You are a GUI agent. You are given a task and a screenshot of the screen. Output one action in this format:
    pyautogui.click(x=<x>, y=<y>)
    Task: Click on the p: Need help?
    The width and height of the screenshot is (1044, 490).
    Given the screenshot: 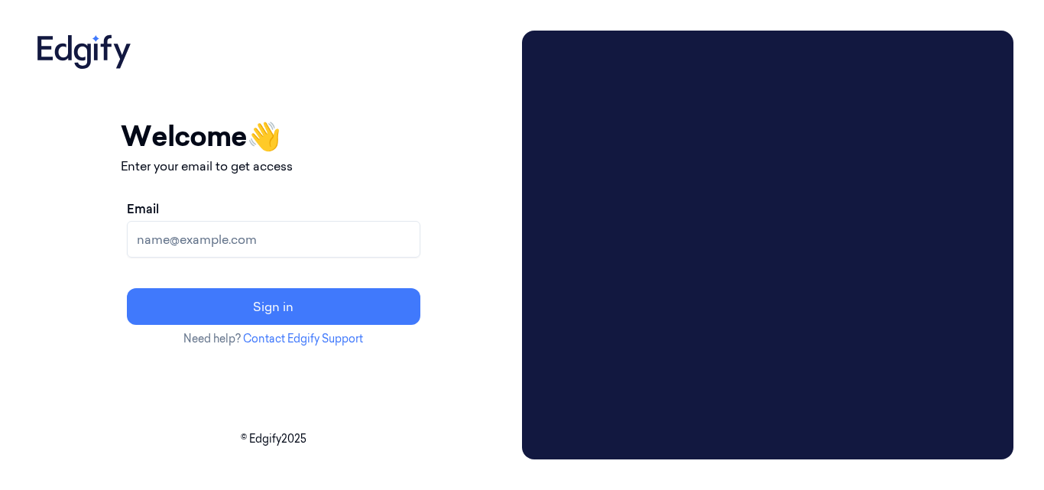 What is the action you would take?
    pyautogui.click(x=274, y=339)
    